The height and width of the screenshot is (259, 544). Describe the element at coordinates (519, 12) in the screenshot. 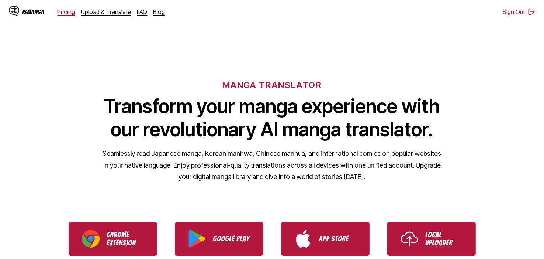

I see `button: Sign Out` at that location.